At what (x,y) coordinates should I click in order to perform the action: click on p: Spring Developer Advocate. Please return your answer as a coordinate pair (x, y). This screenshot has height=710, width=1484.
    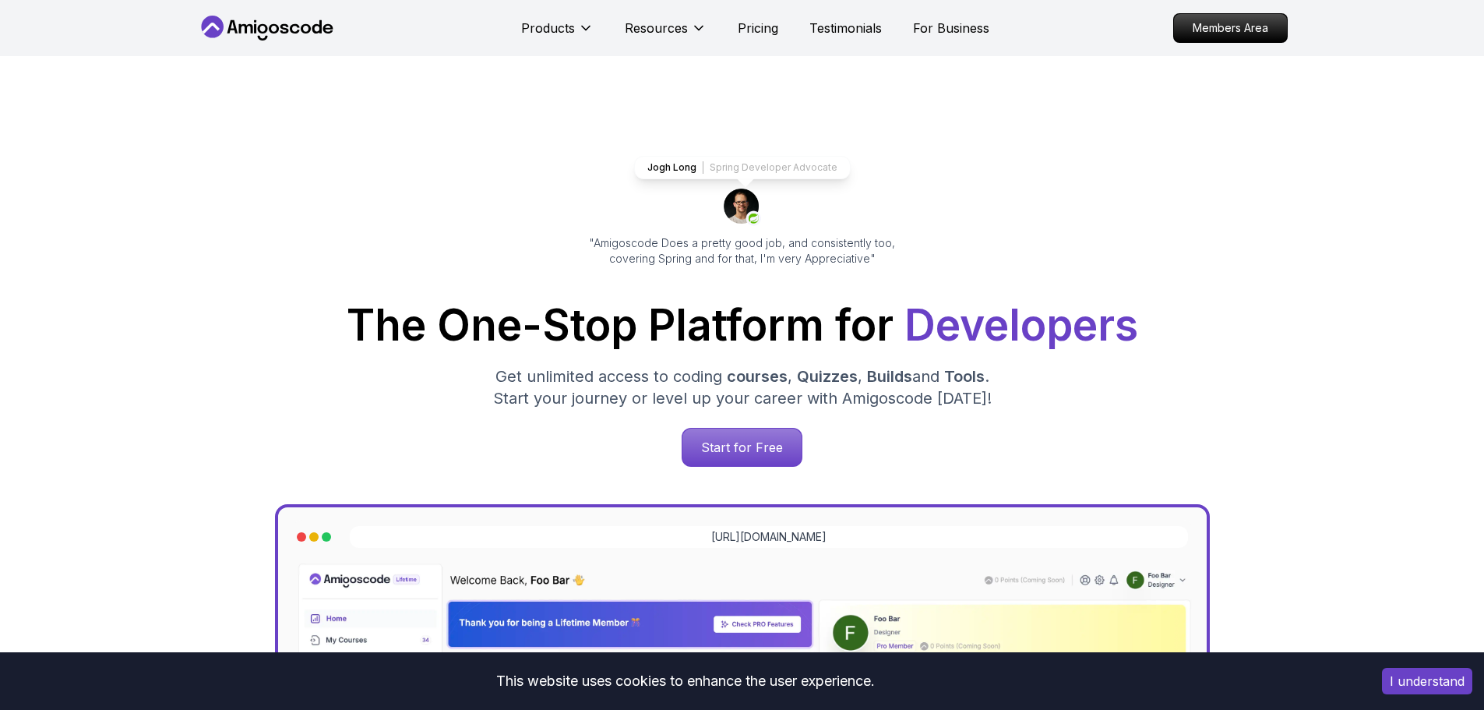
    Looking at the image, I should click on (773, 167).